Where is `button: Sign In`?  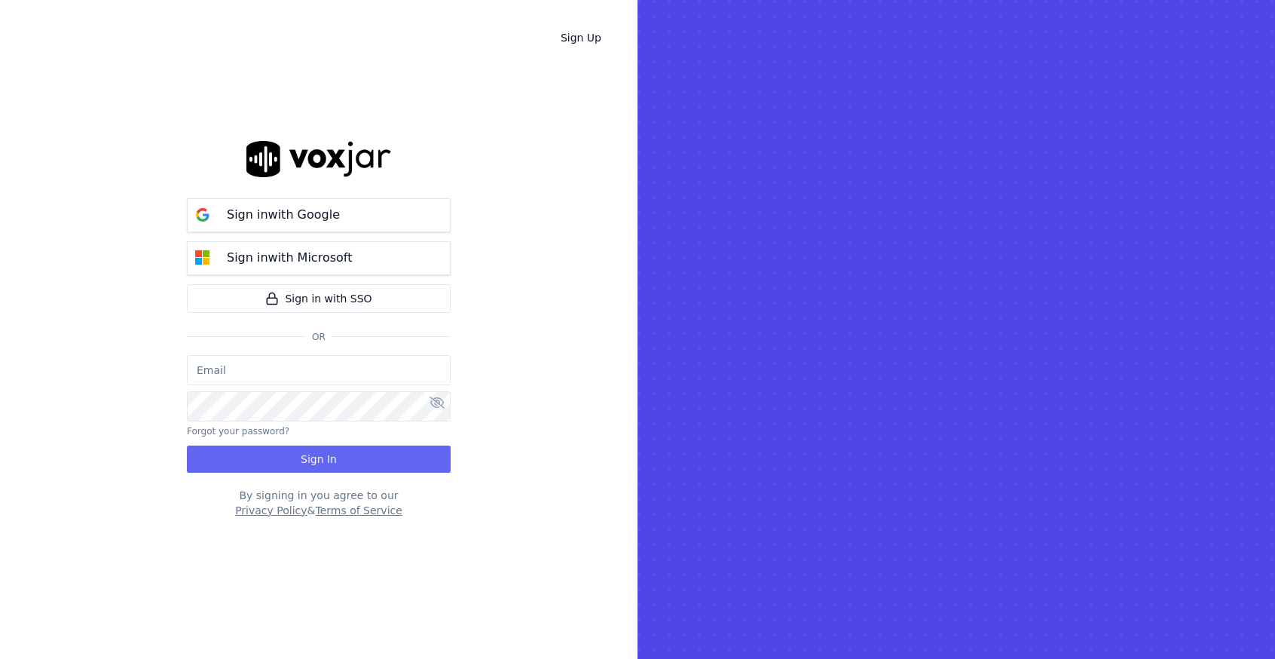
button: Sign In is located at coordinates (319, 459).